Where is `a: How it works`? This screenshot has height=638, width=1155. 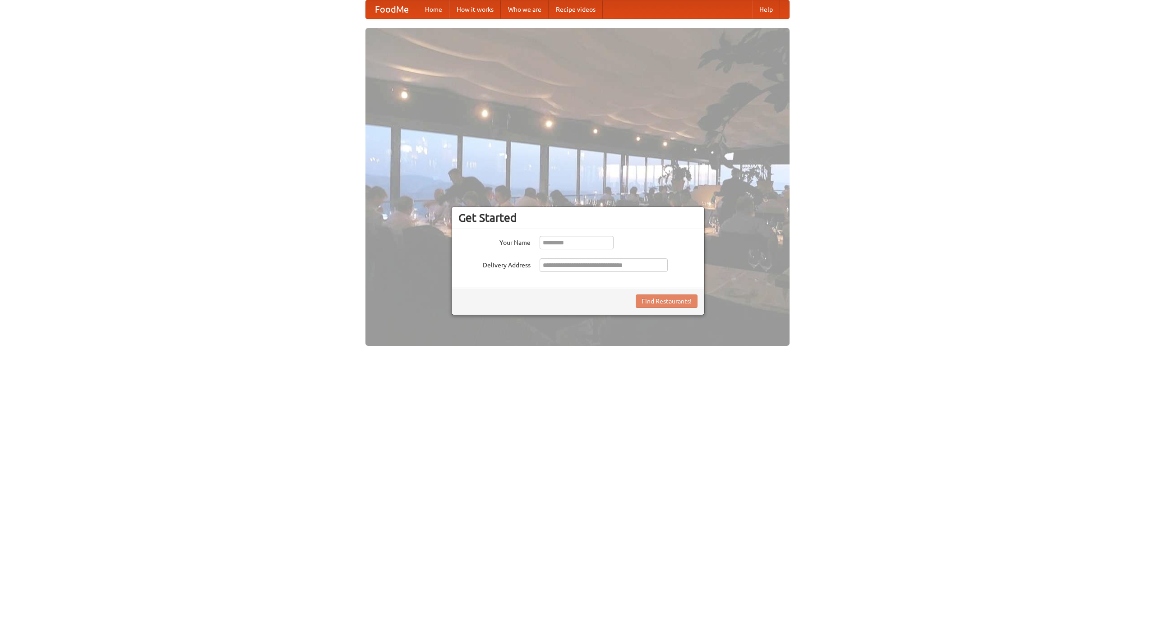 a: How it works is located at coordinates (475, 9).